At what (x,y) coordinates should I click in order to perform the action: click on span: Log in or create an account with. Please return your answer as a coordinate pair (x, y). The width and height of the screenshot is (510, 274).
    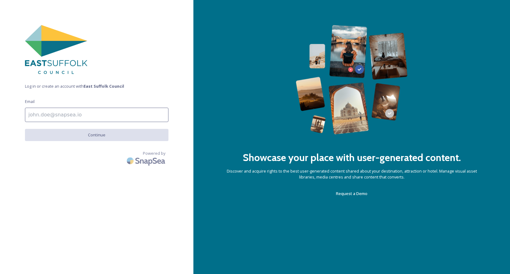
    Looking at the image, I should click on (97, 86).